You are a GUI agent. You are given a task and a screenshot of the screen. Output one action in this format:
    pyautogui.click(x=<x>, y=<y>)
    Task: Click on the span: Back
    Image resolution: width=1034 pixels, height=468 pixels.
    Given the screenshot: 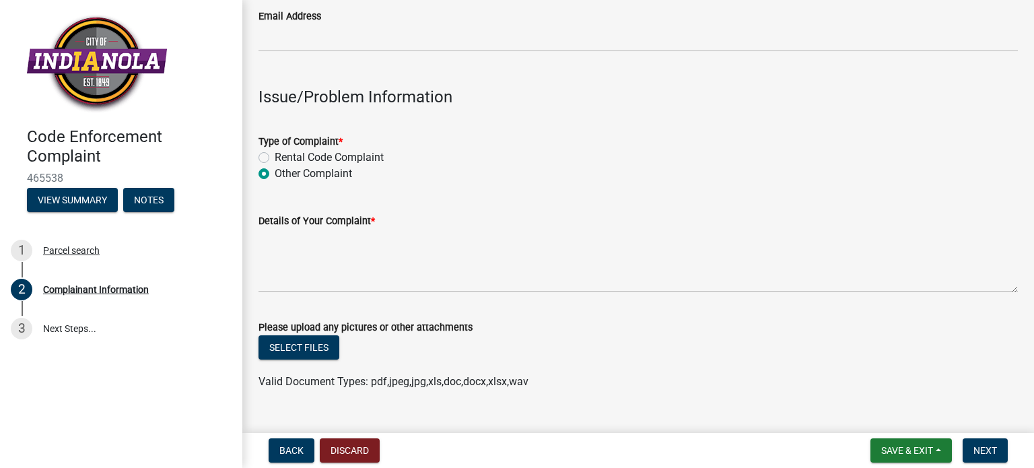 What is the action you would take?
    pyautogui.click(x=291, y=450)
    